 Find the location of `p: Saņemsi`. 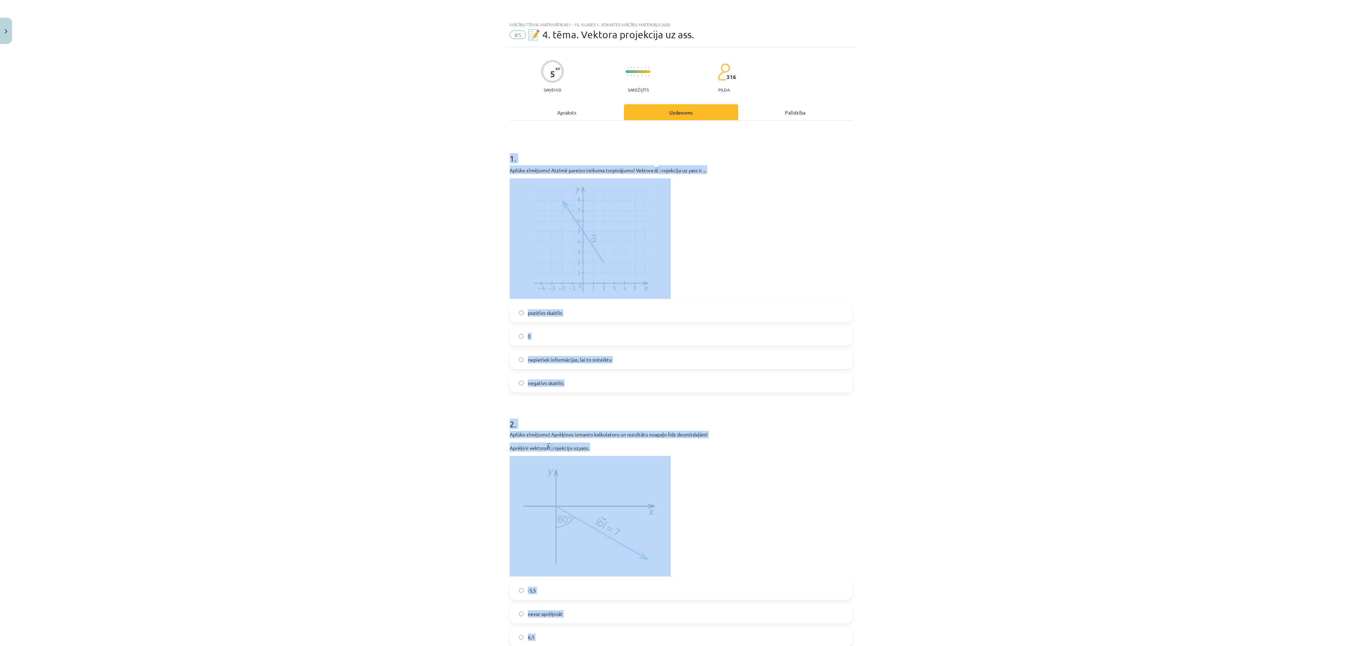

p: Saņemsi is located at coordinates (552, 90).